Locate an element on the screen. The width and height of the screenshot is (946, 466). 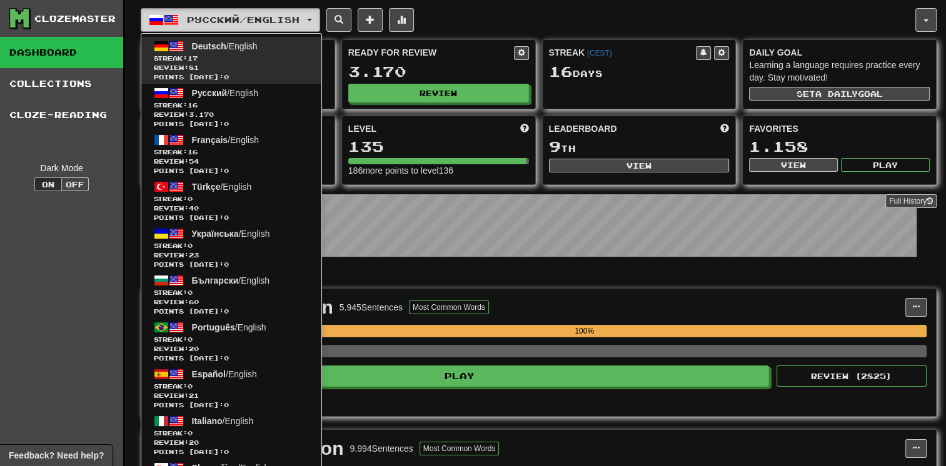
button: Search sentences is located at coordinates (339, 20).